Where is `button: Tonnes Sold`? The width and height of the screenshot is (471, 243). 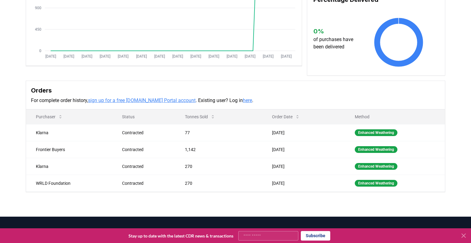 button: Tonnes Sold is located at coordinates (200, 117).